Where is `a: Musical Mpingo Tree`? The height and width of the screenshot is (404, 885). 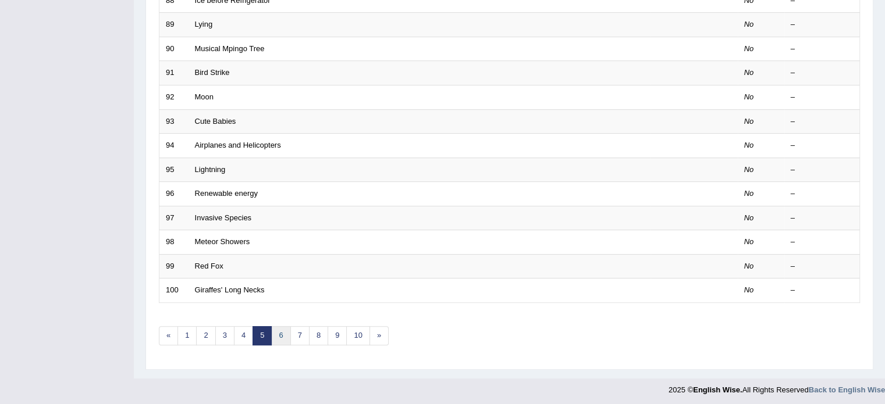 a: Musical Mpingo Tree is located at coordinates (230, 48).